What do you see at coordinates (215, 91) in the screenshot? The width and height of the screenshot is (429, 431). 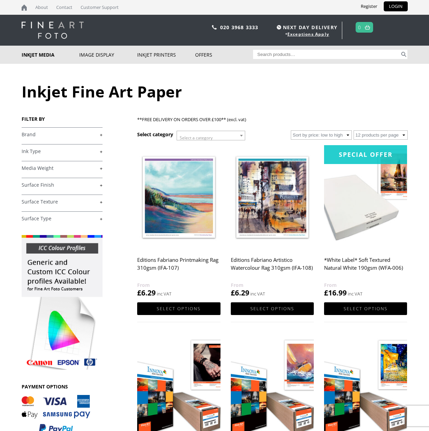 I see `h1: Inkjet Fine Art Paper` at bounding box center [215, 91].